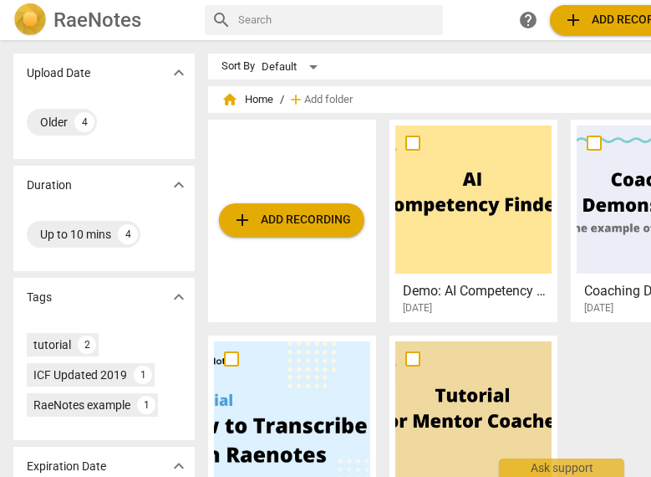  Describe the element at coordinates (52, 345) in the screenshot. I see `div: tutorial` at that location.